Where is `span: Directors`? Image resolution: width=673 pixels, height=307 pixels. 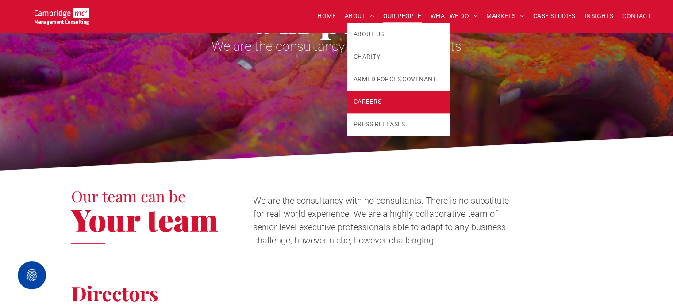
span: Directors is located at coordinates (115, 293).